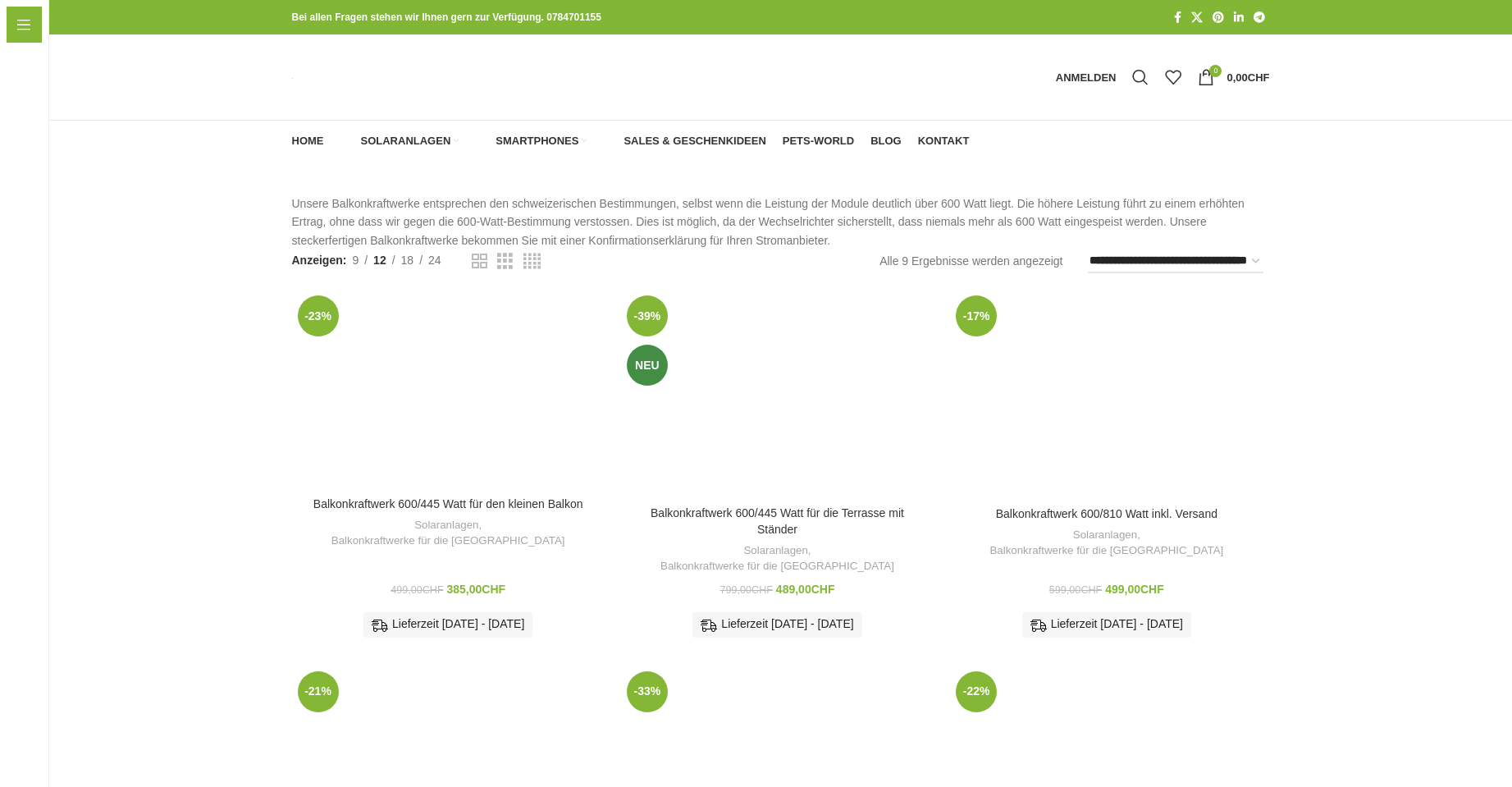  I want to click on a: Suche, so click(1141, 77).